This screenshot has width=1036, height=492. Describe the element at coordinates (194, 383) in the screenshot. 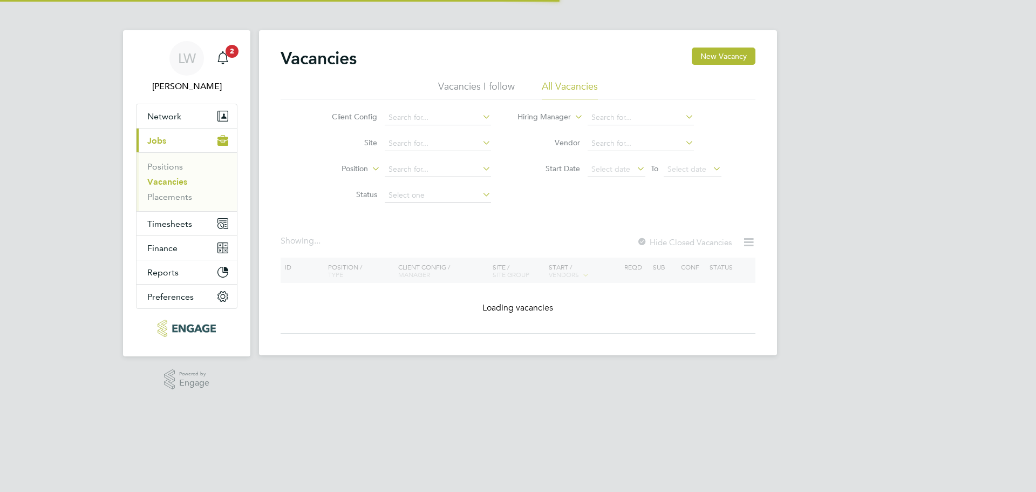

I see `span: Engage` at that location.